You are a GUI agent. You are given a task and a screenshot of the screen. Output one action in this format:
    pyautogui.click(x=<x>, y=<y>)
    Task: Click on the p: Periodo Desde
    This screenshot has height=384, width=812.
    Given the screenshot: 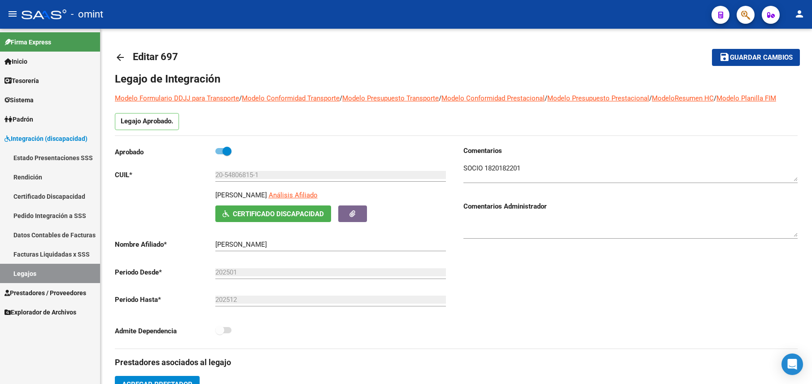 What is the action you would take?
    pyautogui.click(x=165, y=272)
    